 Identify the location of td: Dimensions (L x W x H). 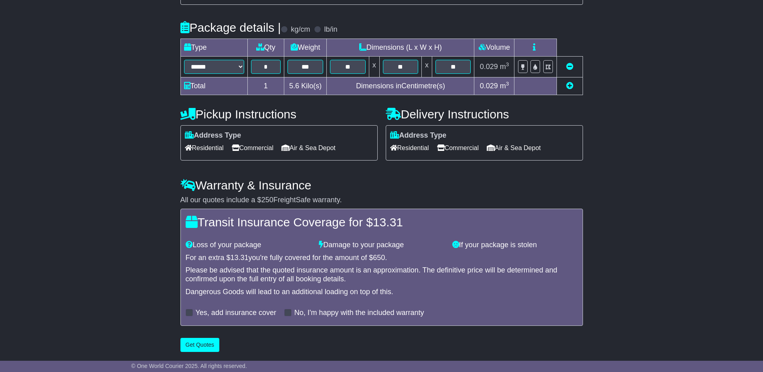
(401, 47).